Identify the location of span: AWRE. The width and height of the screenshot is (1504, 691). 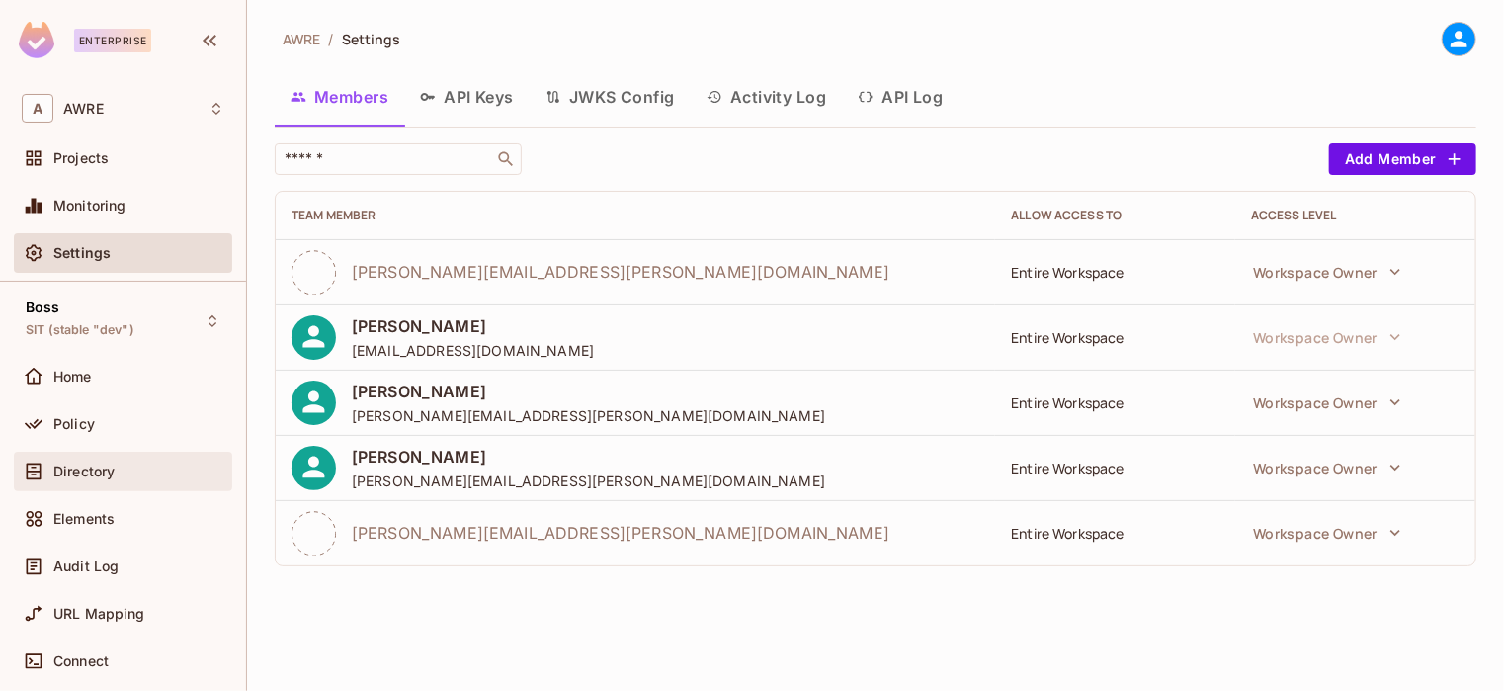
(301, 39).